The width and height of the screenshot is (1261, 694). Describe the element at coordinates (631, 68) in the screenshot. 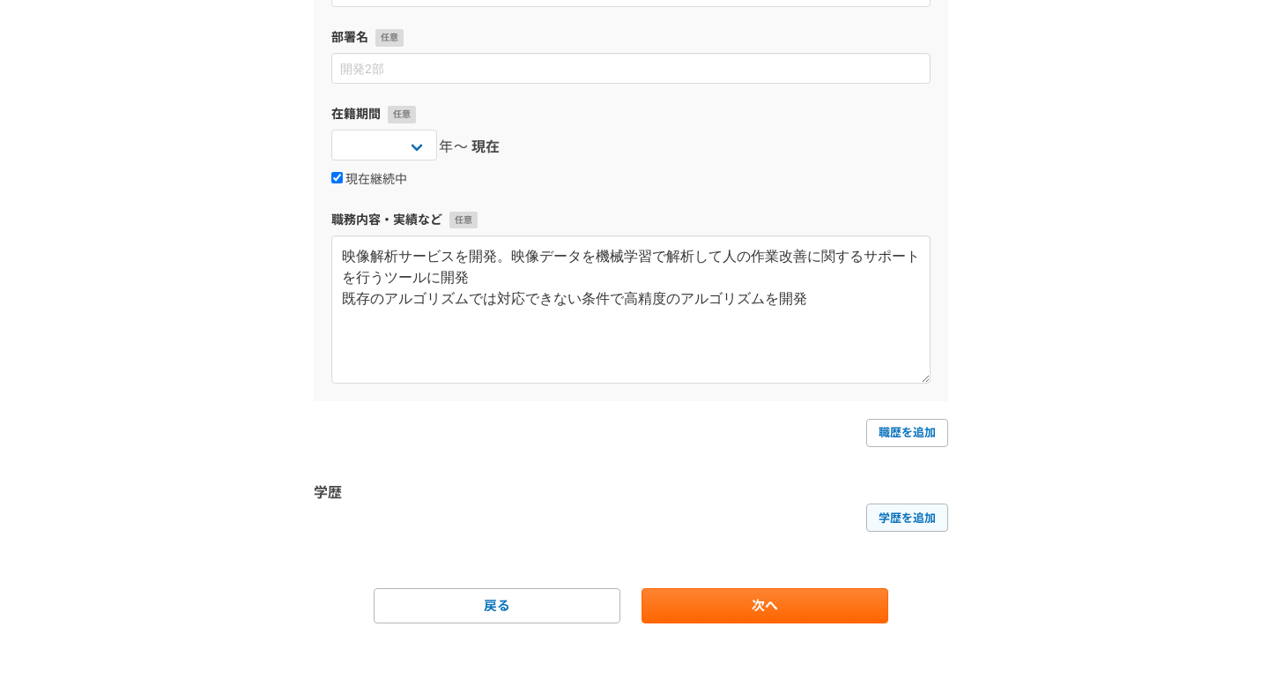

I see `input: 開発2部` at that location.